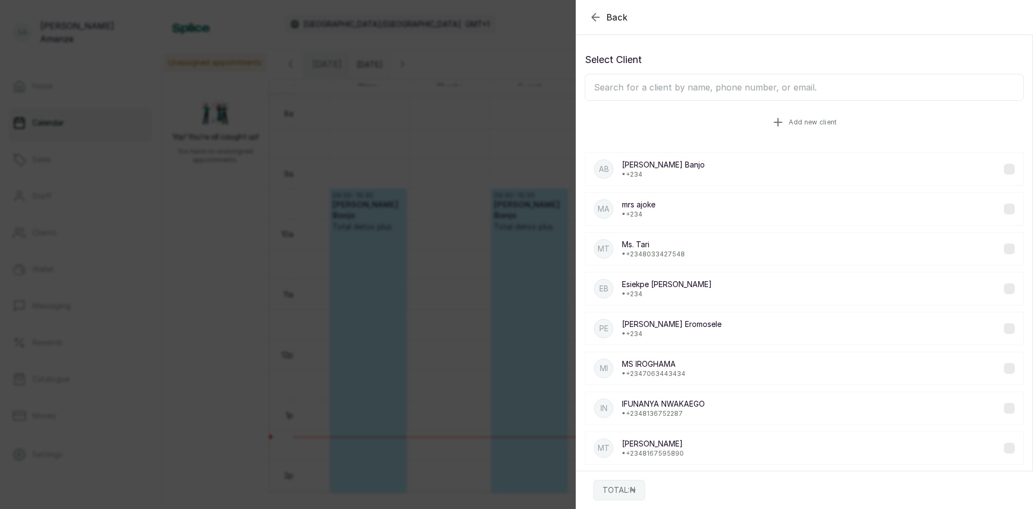 The width and height of the screenshot is (1033, 509). I want to click on p: ma, so click(604, 209).